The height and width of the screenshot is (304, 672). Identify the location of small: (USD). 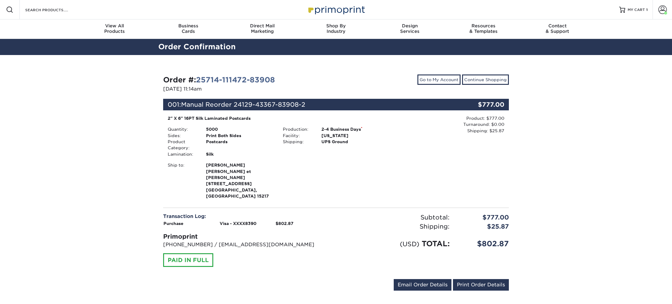
(410, 244).